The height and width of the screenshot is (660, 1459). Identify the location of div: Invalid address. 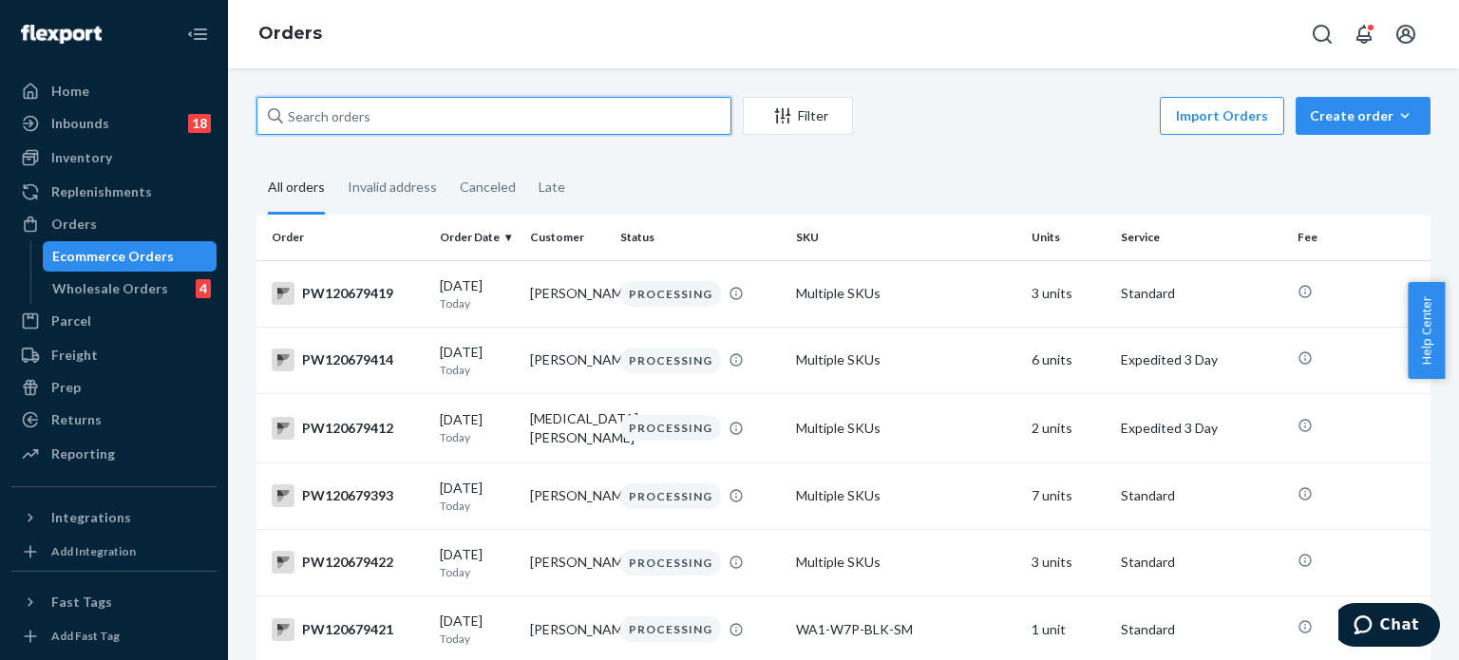
(392, 187).